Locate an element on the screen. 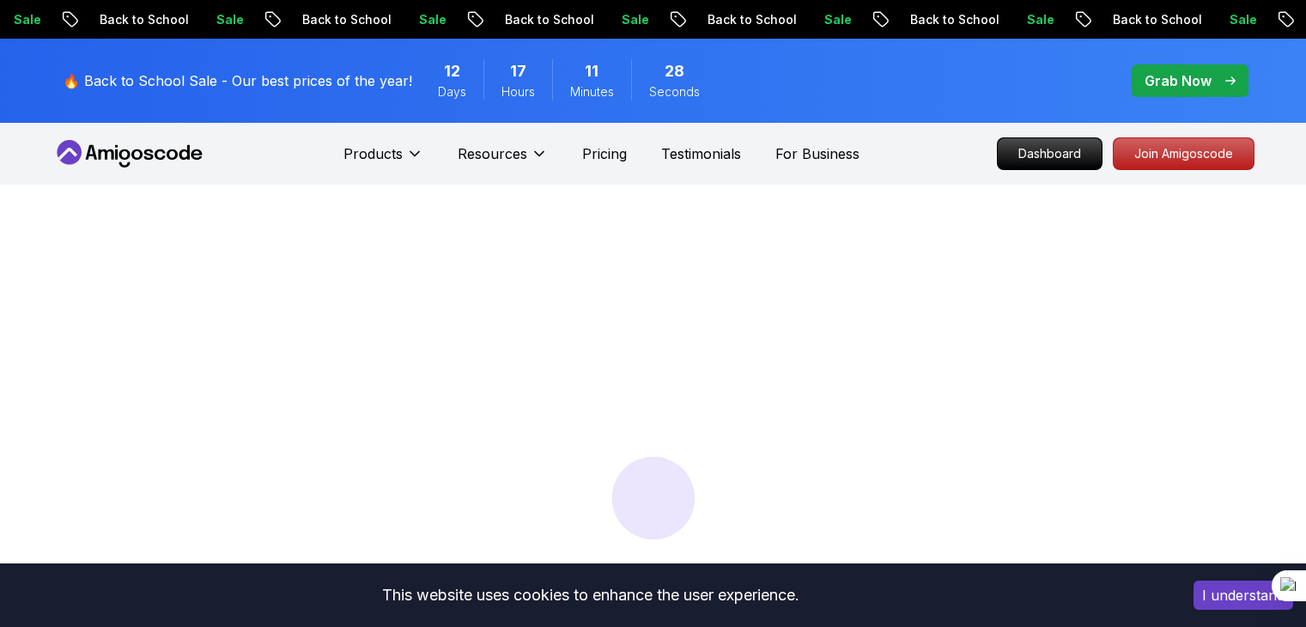 The height and width of the screenshot is (627, 1306). a: Dashboard is located at coordinates (1049, 154).